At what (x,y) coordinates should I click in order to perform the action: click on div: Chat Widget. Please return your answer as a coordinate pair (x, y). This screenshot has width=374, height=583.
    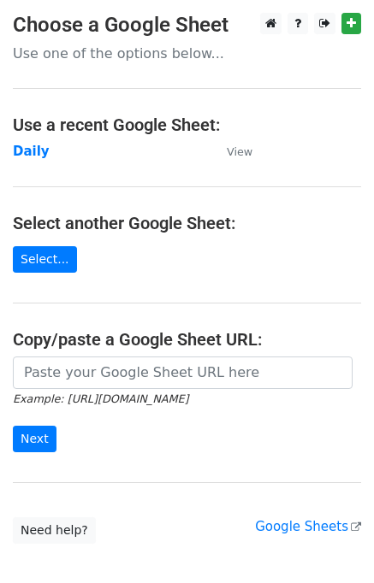
    Looking at the image, I should click on (331, 542).